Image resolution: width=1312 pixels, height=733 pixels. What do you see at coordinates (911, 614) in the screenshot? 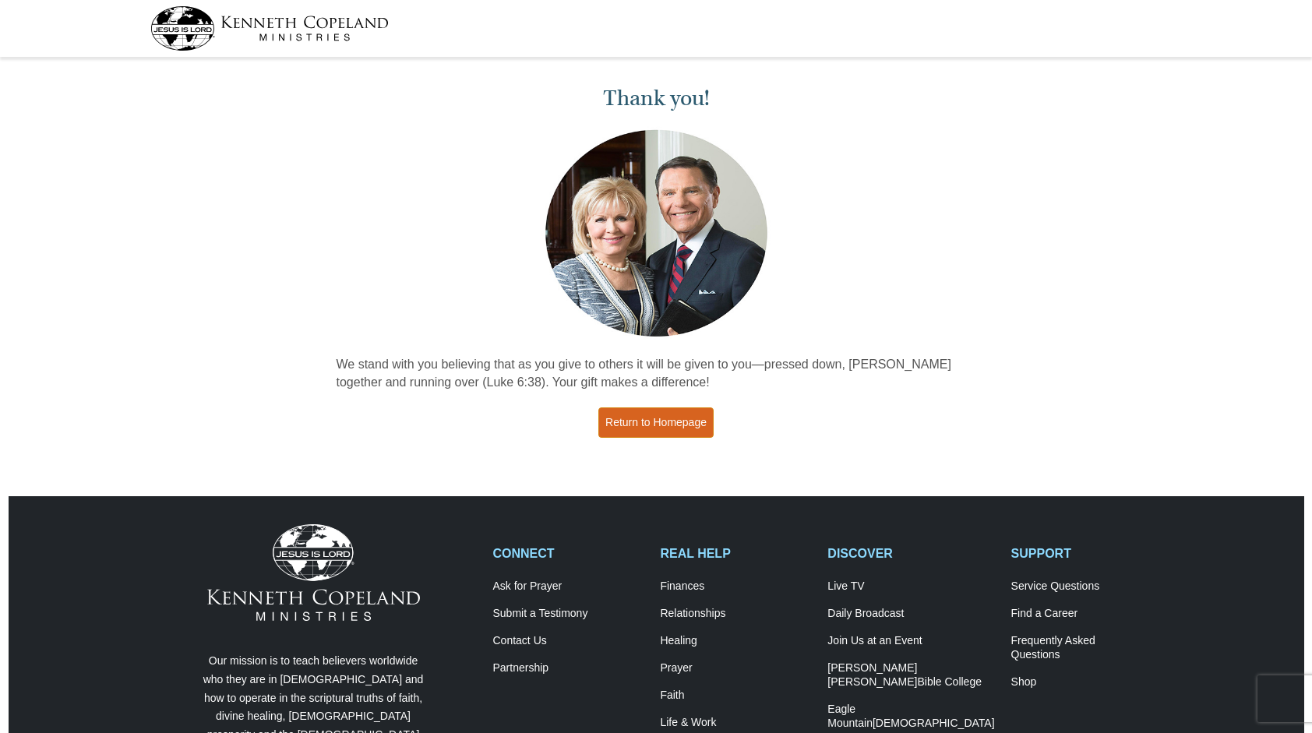
I see `a: Daily Broadcast` at bounding box center [911, 614].